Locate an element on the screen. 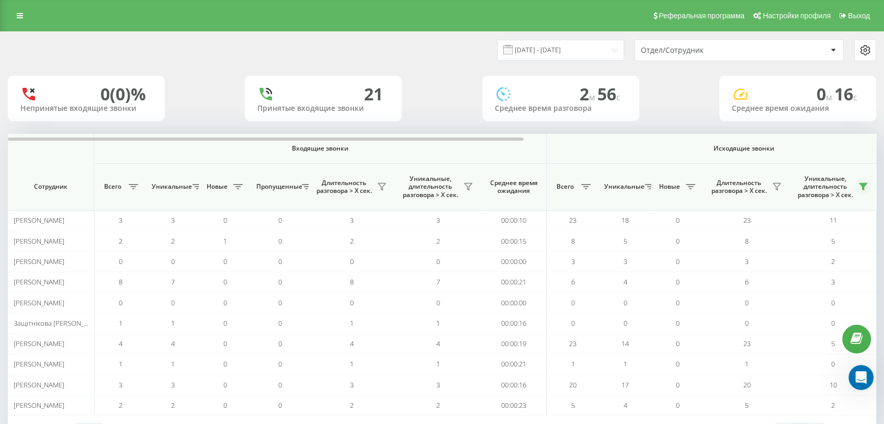  span: Уникальные is located at coordinates (171, 187).